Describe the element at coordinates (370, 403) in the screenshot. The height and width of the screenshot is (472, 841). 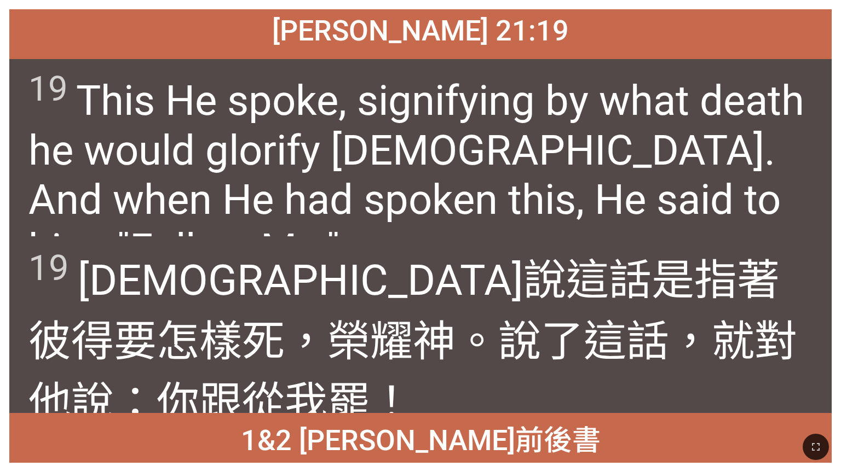
I see `wg3427: 罷！` at that location.